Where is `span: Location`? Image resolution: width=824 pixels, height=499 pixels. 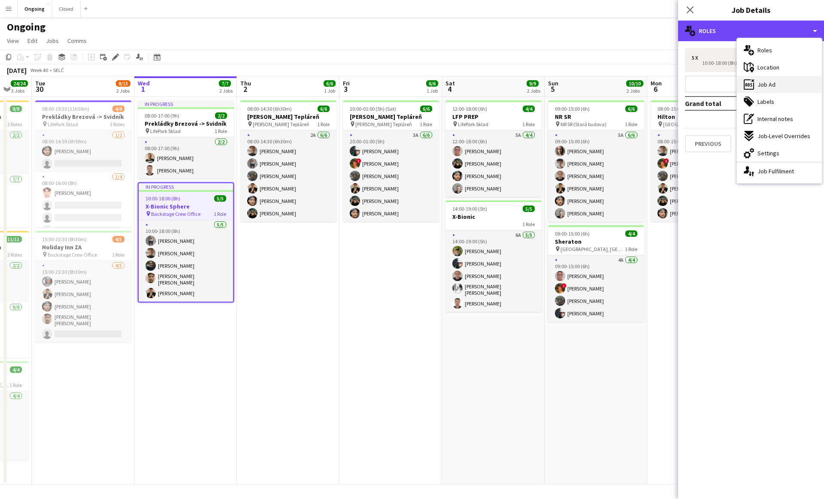 span: Location is located at coordinates (768, 67).